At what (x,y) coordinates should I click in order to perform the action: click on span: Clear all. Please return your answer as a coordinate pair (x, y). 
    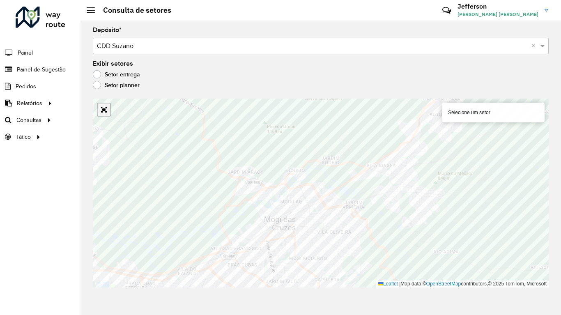
    Looking at the image, I should click on (535, 46).